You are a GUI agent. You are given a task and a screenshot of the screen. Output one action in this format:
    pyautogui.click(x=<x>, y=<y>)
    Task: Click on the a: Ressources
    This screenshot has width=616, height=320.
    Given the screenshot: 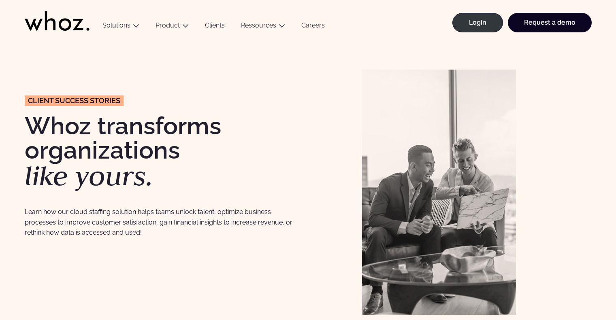 What is the action you would take?
    pyautogui.click(x=258, y=25)
    